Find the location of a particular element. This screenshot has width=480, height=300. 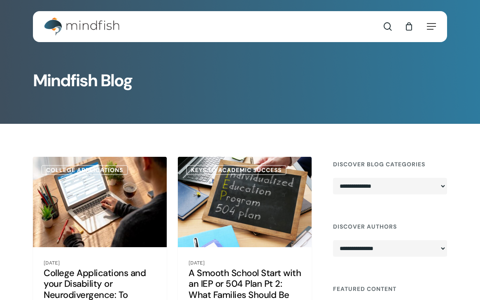

h4: Discover Authors is located at coordinates (390, 226).